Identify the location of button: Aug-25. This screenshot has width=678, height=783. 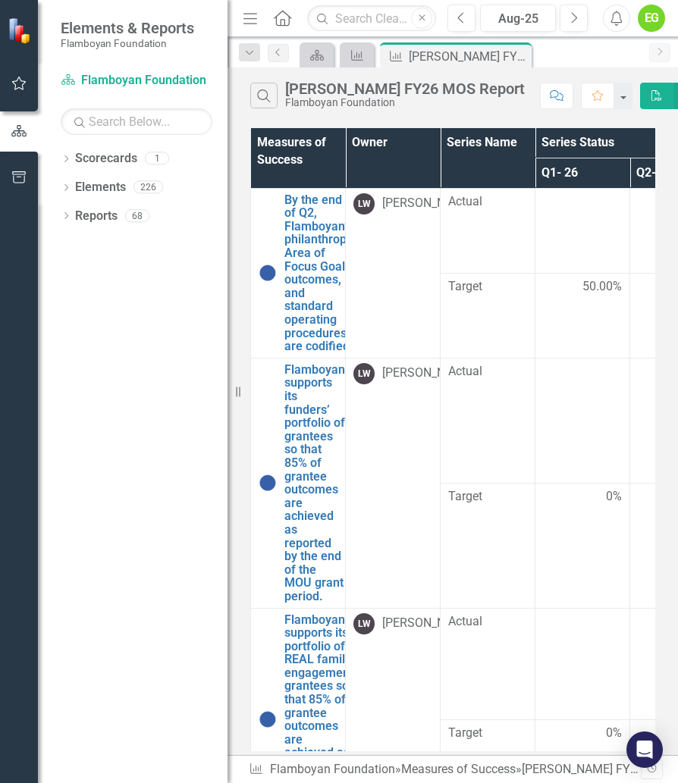
(518, 18).